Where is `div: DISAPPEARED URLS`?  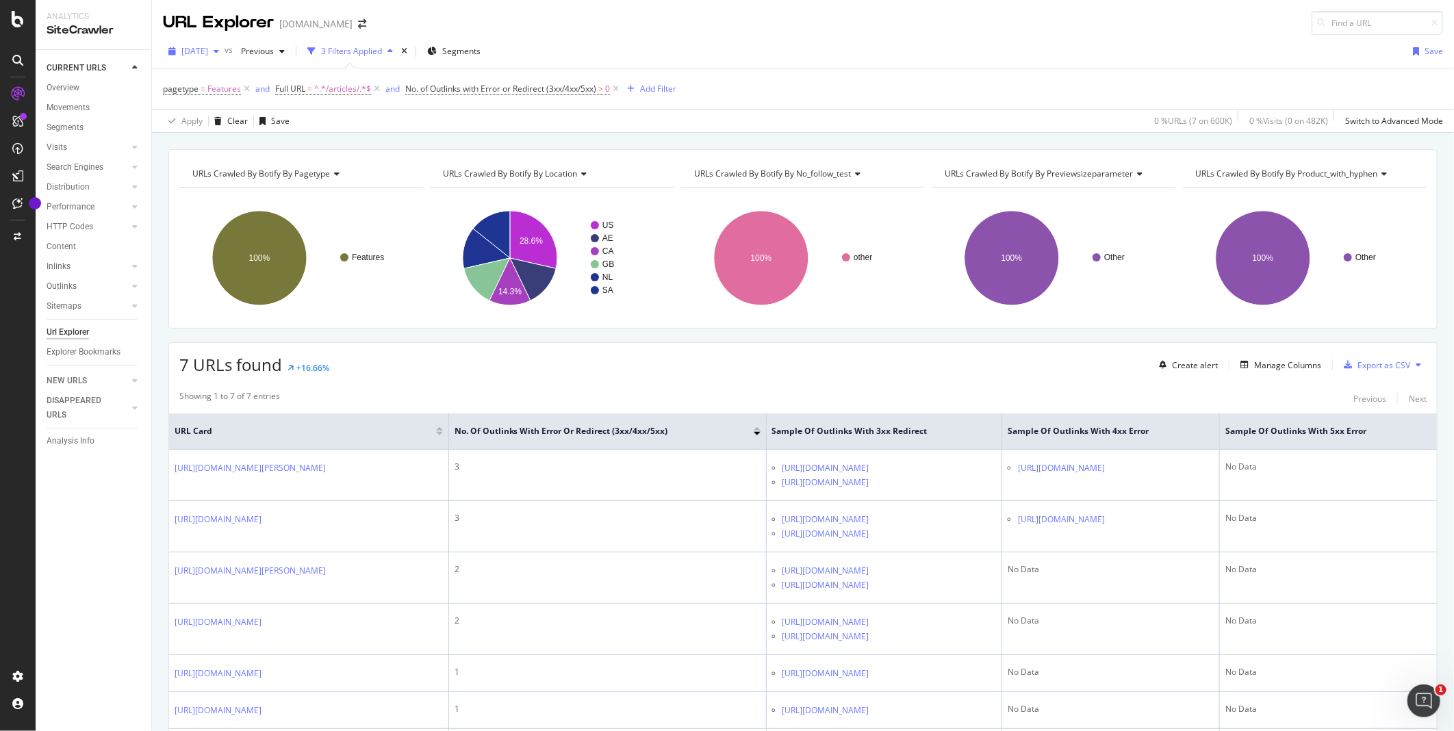 div: DISAPPEARED URLS is located at coordinates (81, 408).